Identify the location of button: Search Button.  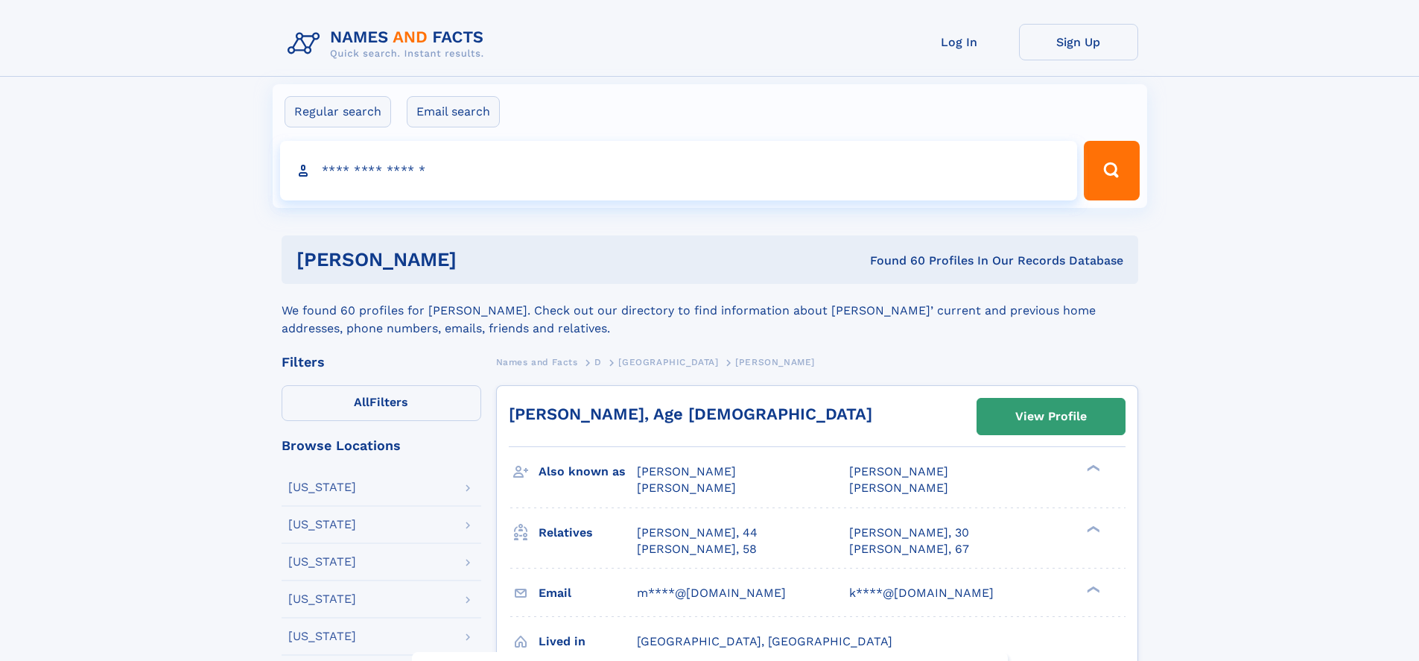
(1112, 171).